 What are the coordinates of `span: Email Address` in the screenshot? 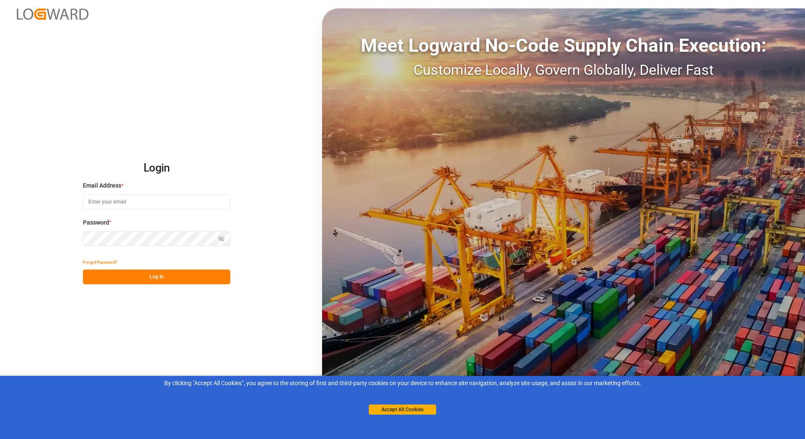 It's located at (102, 186).